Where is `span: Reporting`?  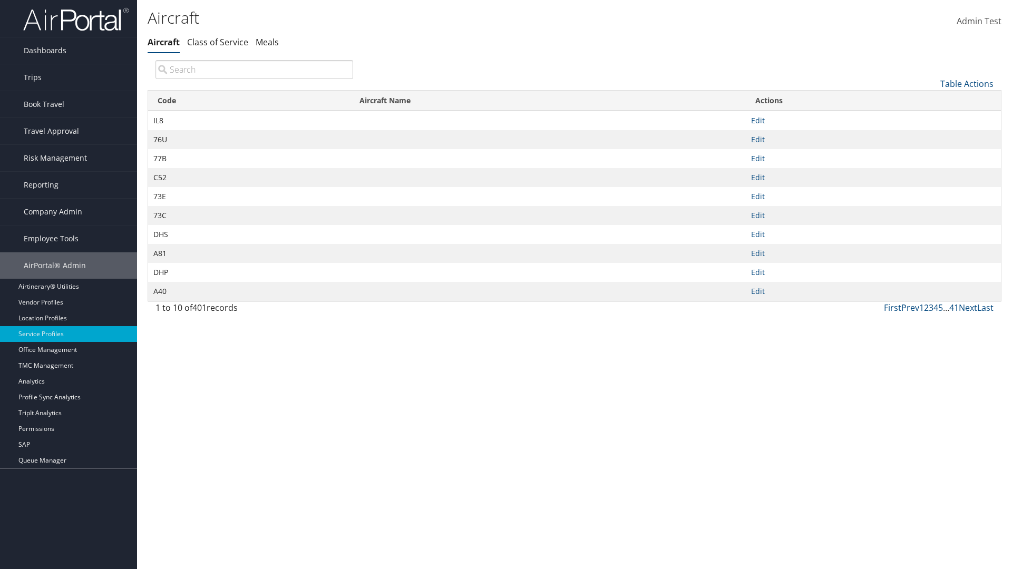 span: Reporting is located at coordinates (41, 185).